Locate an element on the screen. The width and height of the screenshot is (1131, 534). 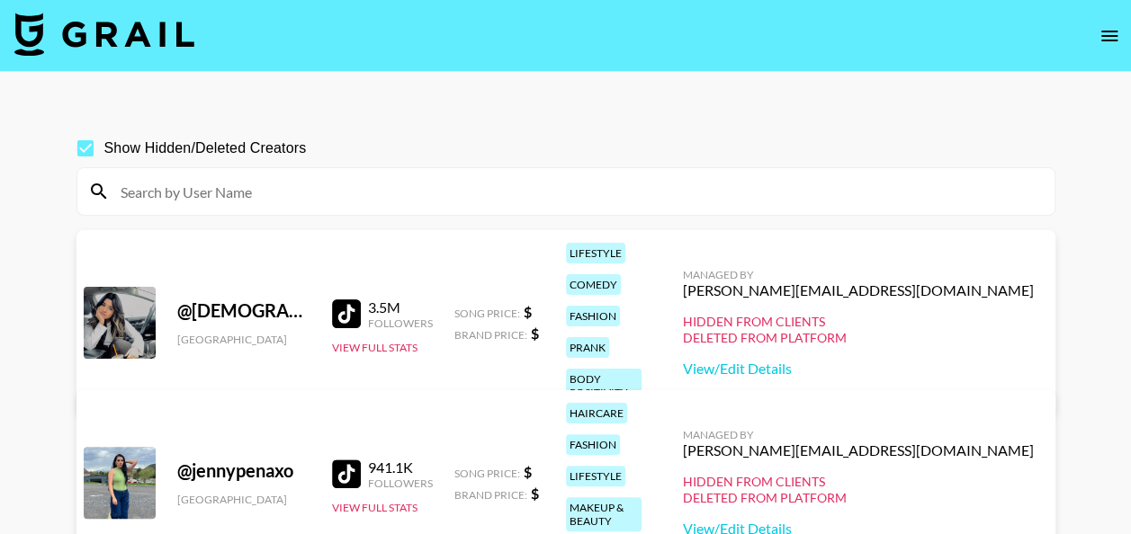
span: Show Hidden/Deleted Creators is located at coordinates (205, 148).